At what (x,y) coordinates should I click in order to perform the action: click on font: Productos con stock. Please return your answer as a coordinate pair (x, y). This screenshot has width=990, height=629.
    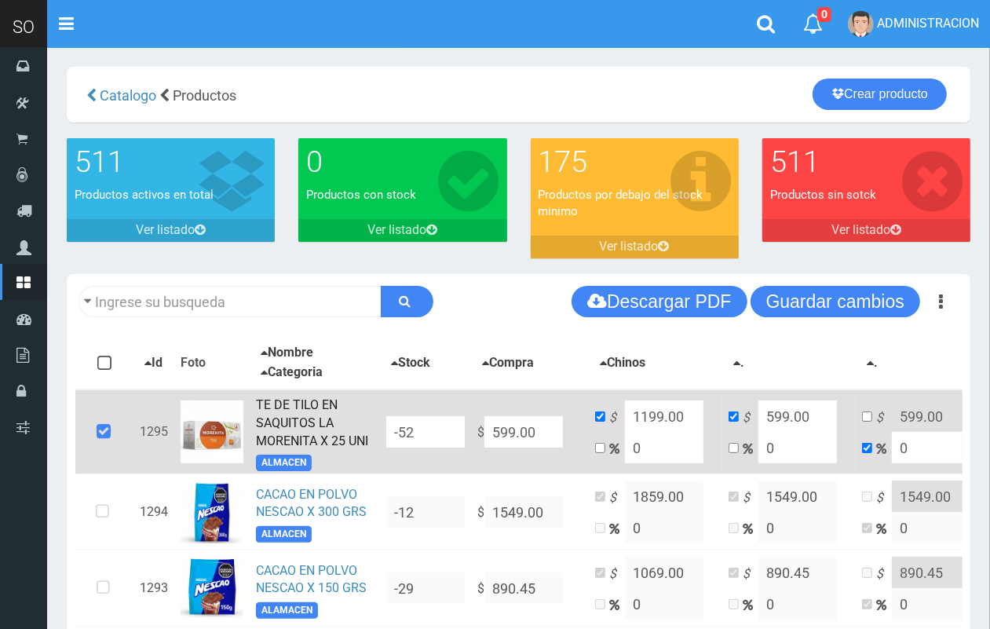
    Looking at the image, I should click on (361, 195).